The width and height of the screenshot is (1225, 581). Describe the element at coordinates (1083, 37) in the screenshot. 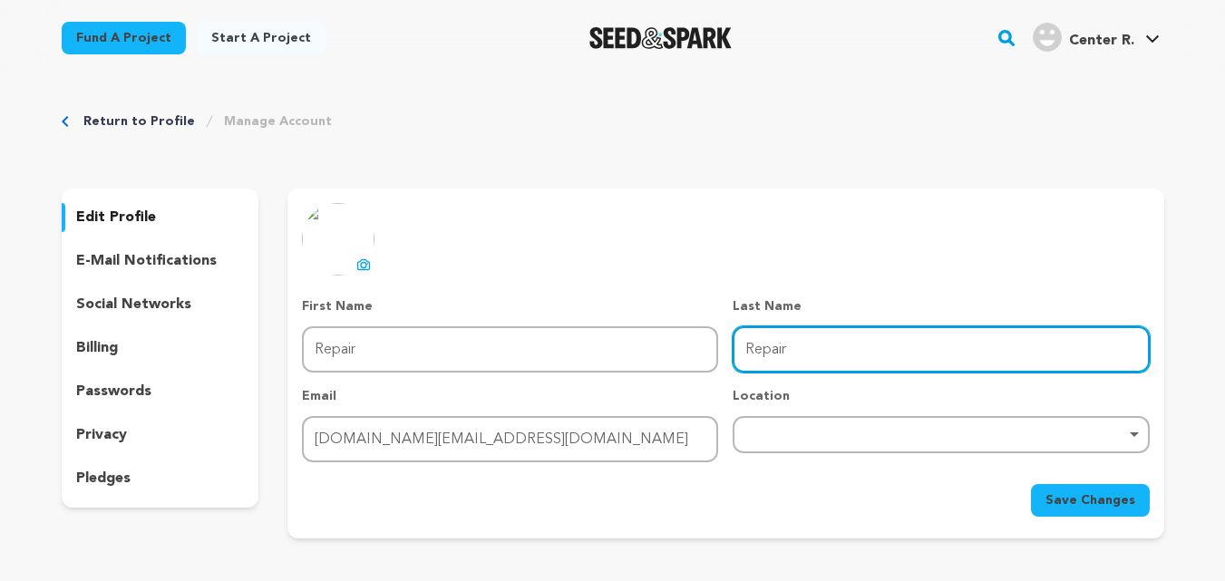

I see `div: Center R.'s Profile` at that location.